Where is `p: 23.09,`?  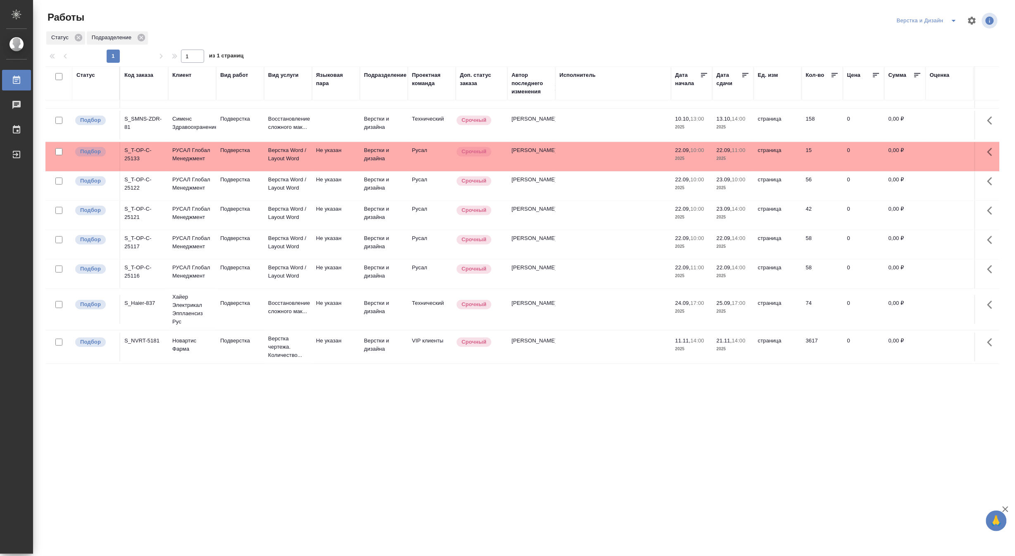 p: 23.09, is located at coordinates (724, 209).